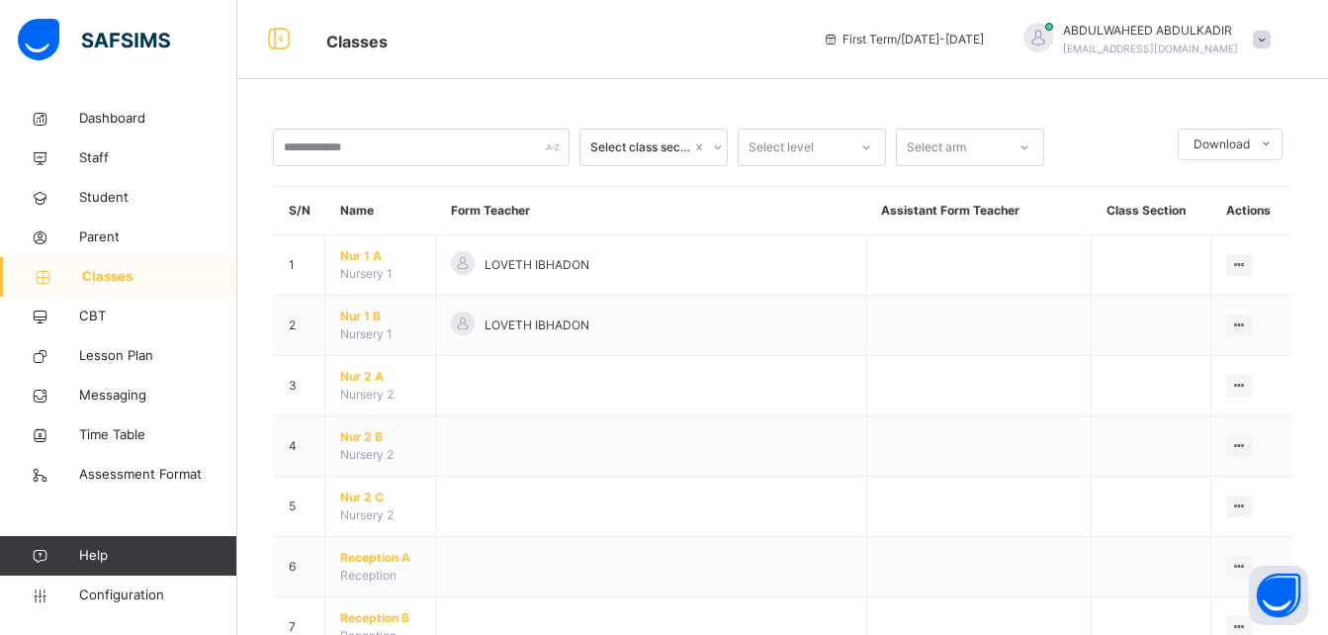 This screenshot has width=1328, height=635. I want to click on th: Actions, so click(1251, 211).